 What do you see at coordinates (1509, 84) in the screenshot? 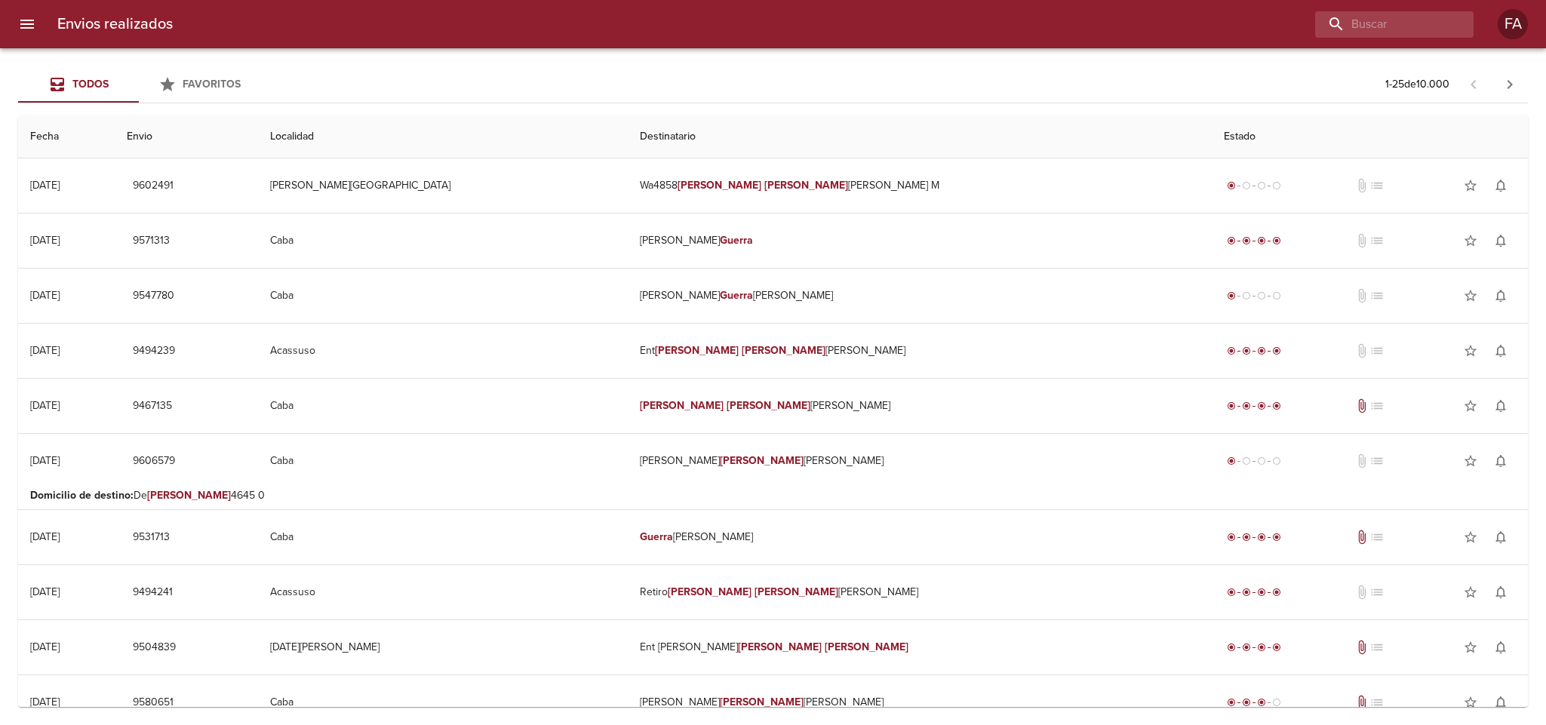
I see `span: Pagina siguiente` at bounding box center [1509, 84].